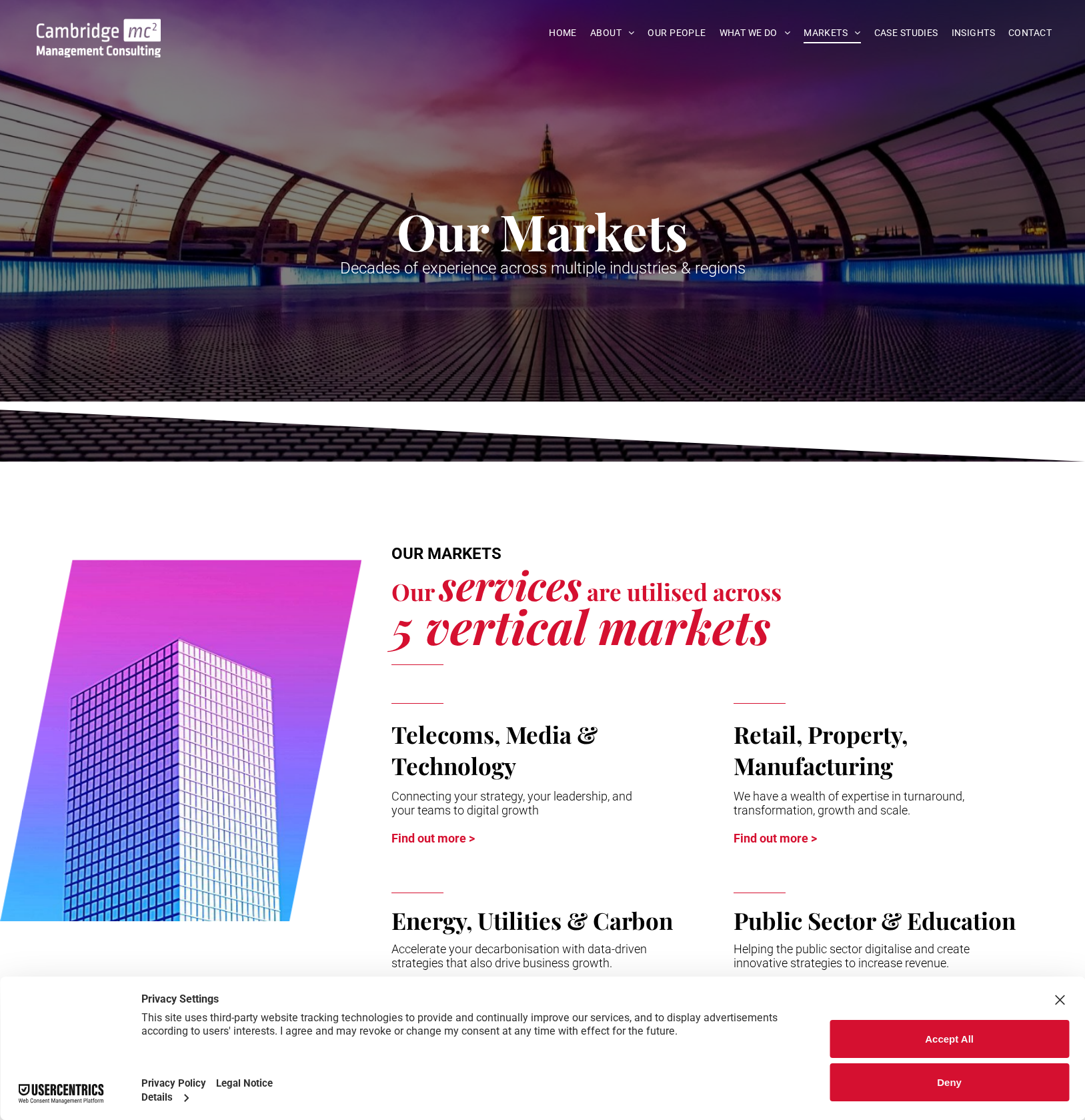  I want to click on span: Energy, Utilities & Carbon, so click(532, 920).